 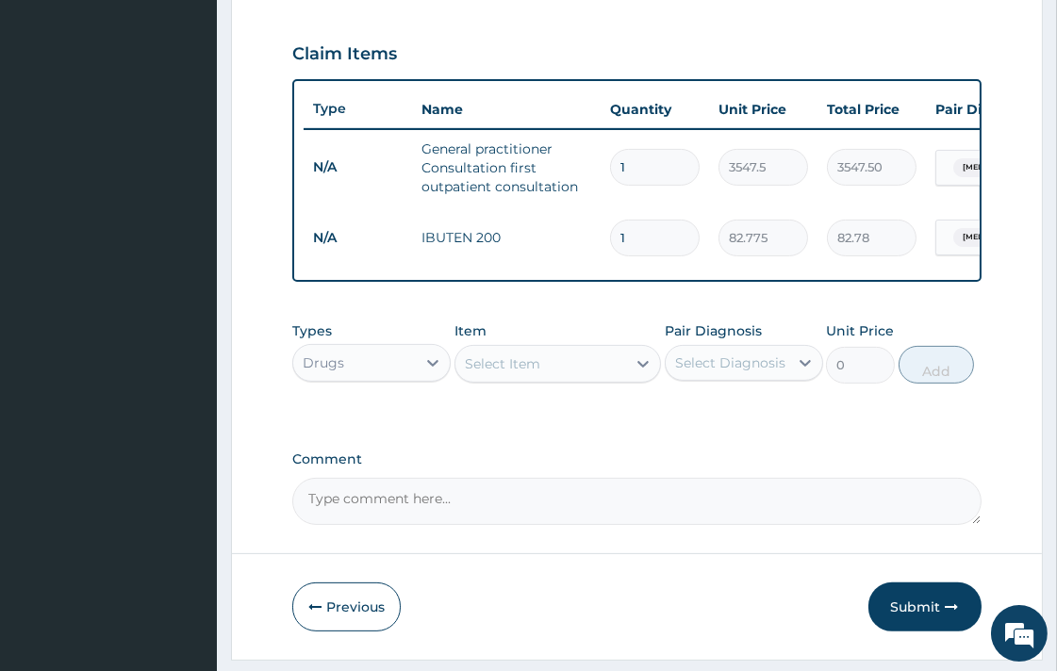 What do you see at coordinates (344, 55) in the screenshot?
I see `h3: Claim Items` at bounding box center [344, 55].